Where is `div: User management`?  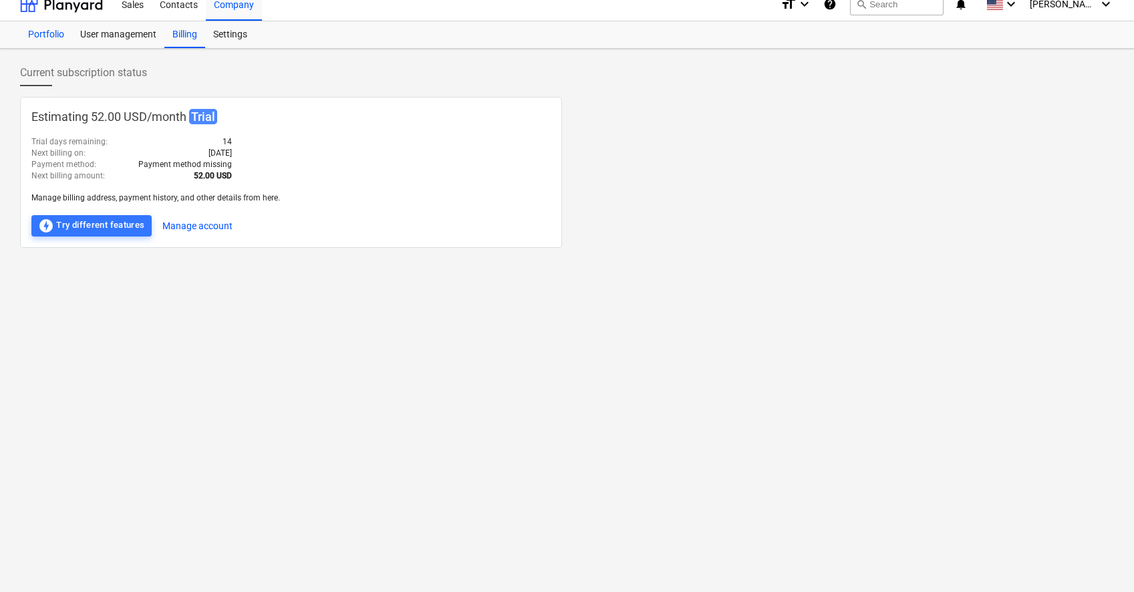 div: User management is located at coordinates (118, 35).